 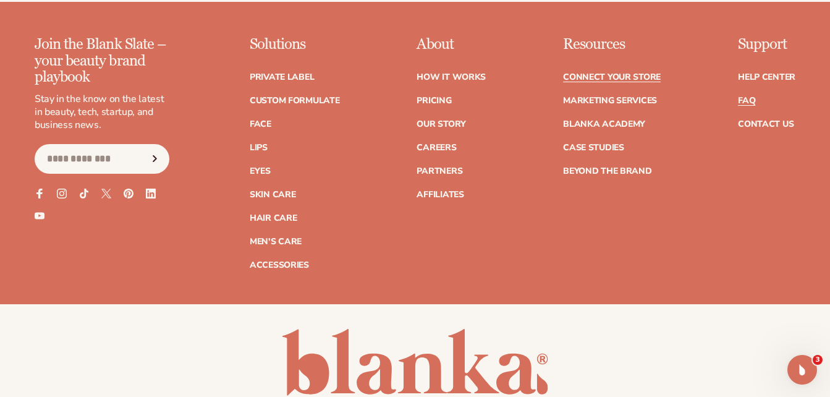 I want to click on a: Lips, so click(x=258, y=148).